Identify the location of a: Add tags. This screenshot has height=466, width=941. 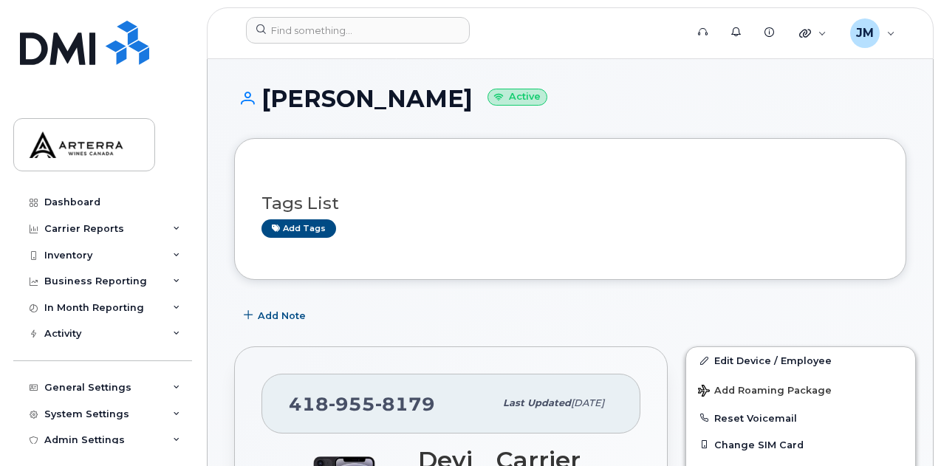
(299, 228).